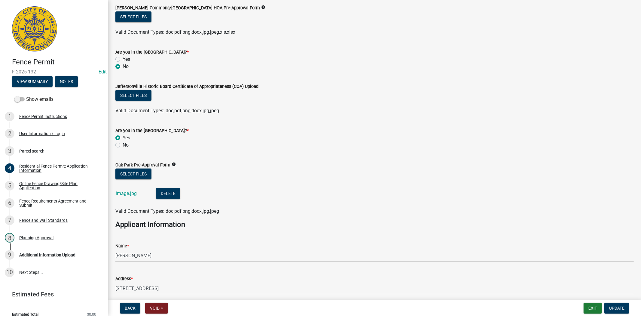 Image resolution: width=641 pixels, height=316 pixels. What do you see at coordinates (187, 87) in the screenshot?
I see `label: Jeffersonville Historic Board Certificate of Appropriateness (COA) Upload` at bounding box center [187, 87].